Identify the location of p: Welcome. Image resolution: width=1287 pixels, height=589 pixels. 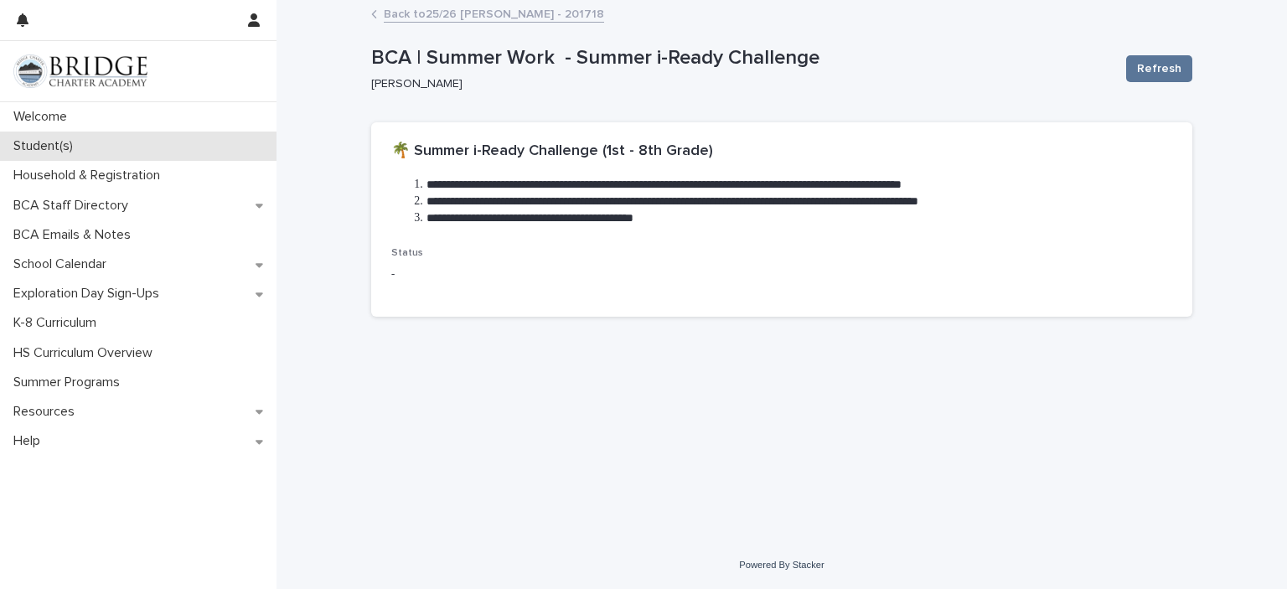
(44, 116).